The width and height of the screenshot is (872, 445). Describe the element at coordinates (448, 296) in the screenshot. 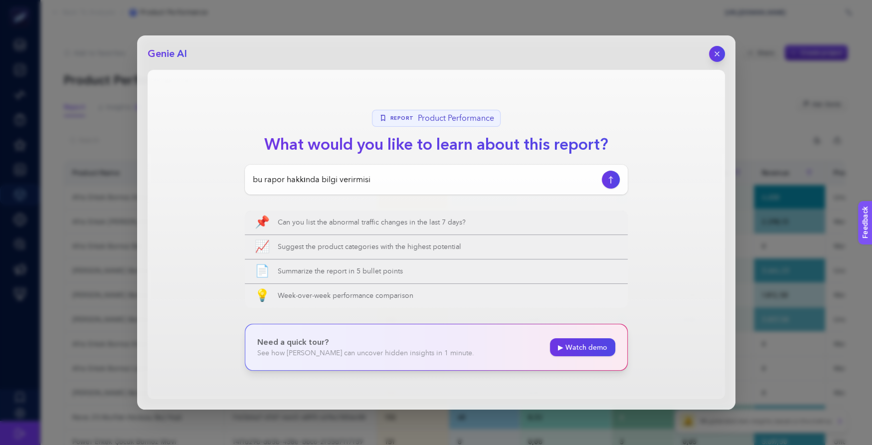

I see `span: Week-over-week performance comparison` at that location.